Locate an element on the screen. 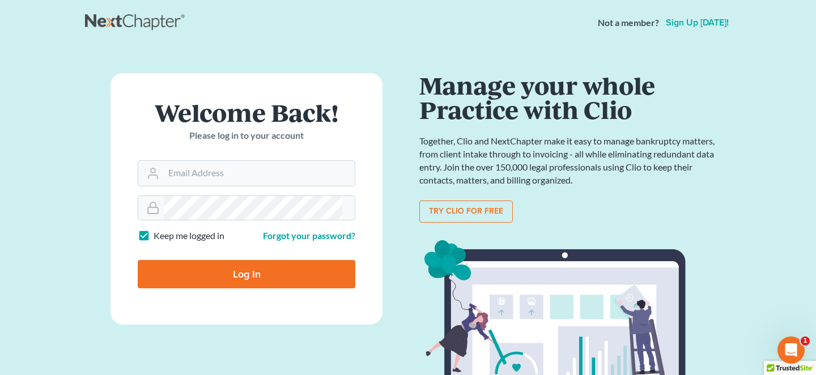  label: Keep me logged in is located at coordinates (189, 236).